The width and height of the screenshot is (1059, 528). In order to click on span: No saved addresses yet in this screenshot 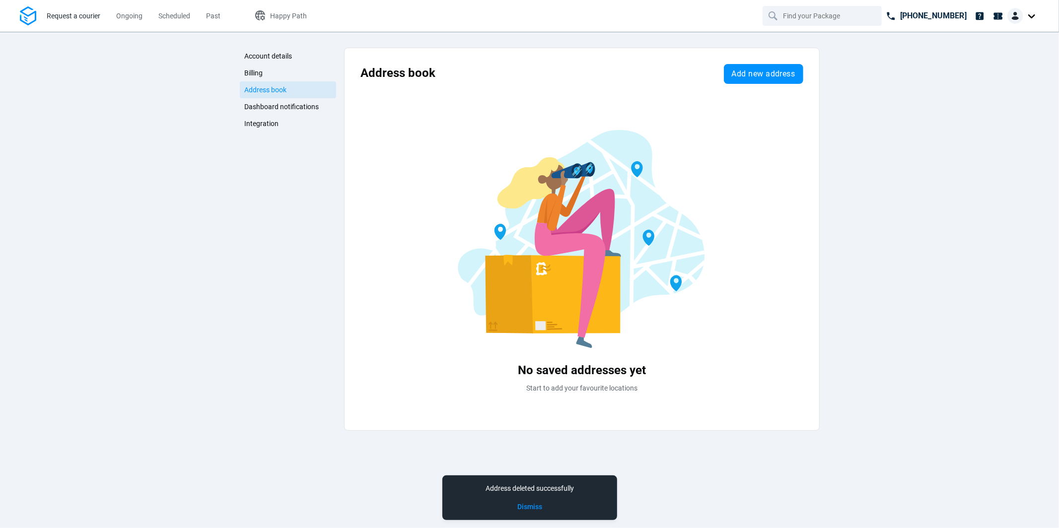, I will do `click(582, 370)`.